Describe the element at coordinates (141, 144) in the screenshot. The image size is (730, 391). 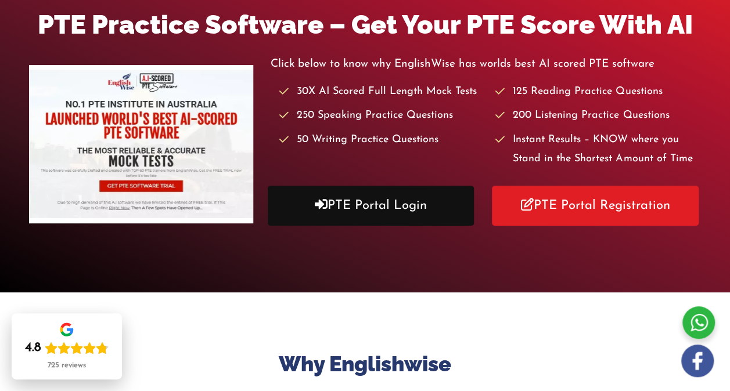
I see `img: pte-institute-main` at that location.